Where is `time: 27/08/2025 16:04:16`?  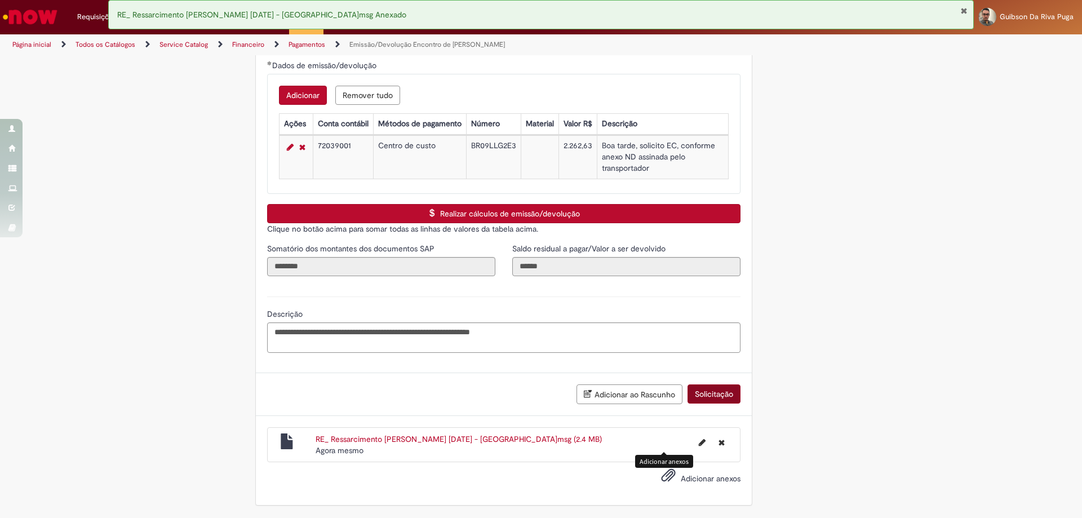 time: 27/08/2025 16:04:16 is located at coordinates (339, 450).